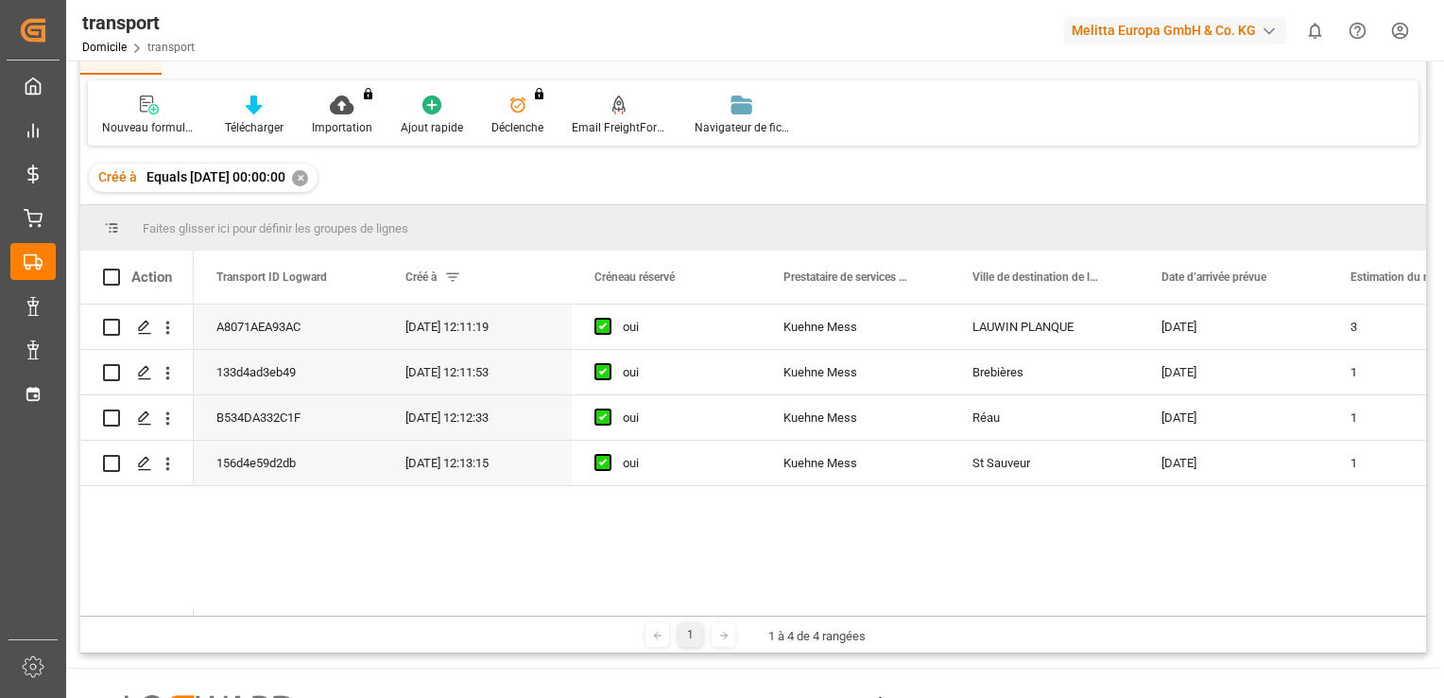  What do you see at coordinates (271, 277) in the screenshot?
I see `span: Transport ID Logward` at bounding box center [271, 277].